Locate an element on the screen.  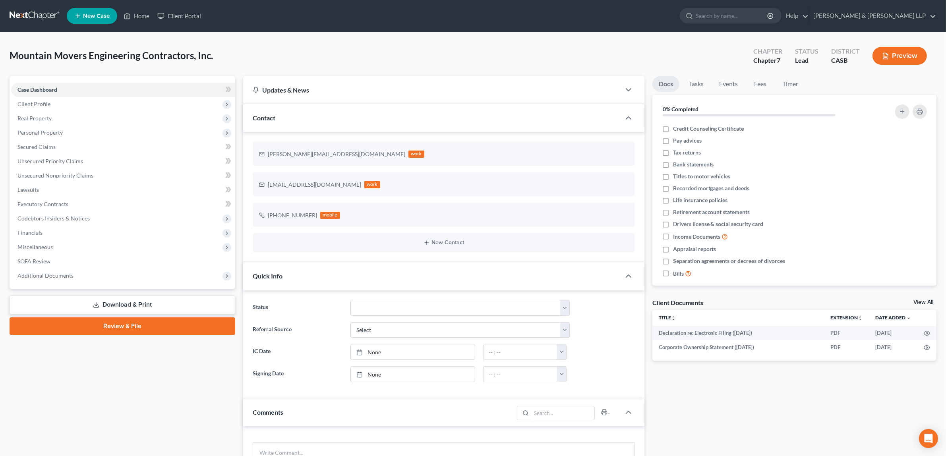
label: Referral Source is located at coordinates (297, 330).